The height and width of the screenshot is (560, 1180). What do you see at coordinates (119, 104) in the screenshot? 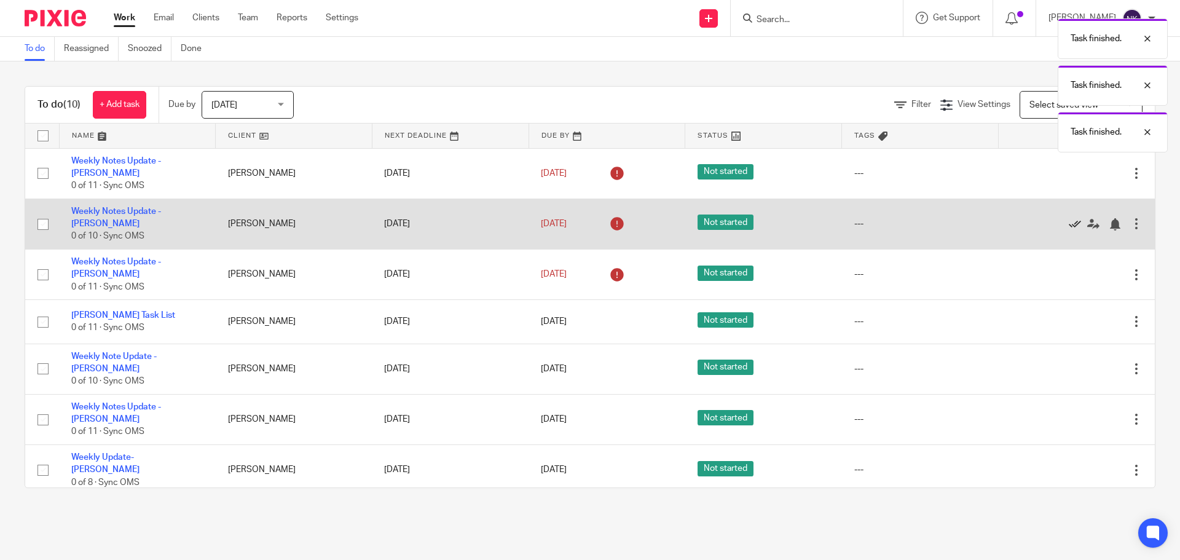
I see `a: + Add task` at bounding box center [119, 104].